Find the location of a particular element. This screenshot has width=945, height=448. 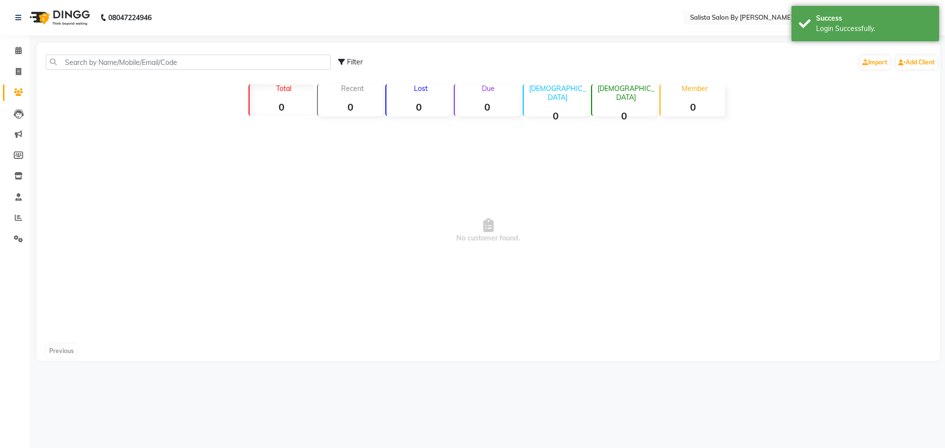

p: Lost is located at coordinates (420, 89).